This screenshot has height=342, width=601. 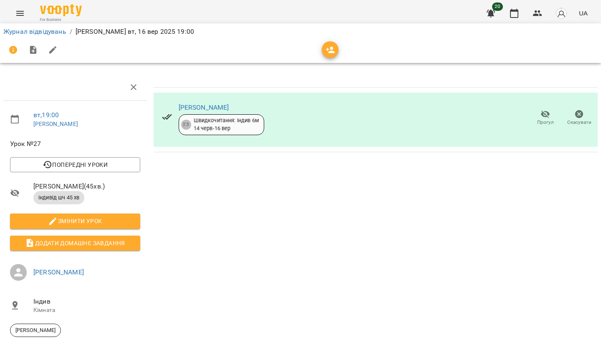 I want to click on img: avatar_s.png, so click(x=561, y=13).